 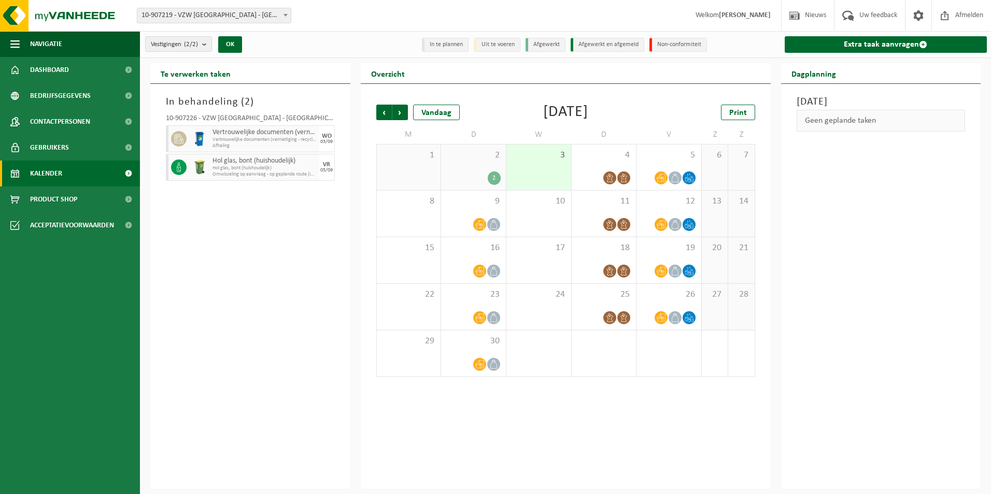 What do you see at coordinates (409, 202) in the screenshot?
I see `span: 8` at bounding box center [409, 202].